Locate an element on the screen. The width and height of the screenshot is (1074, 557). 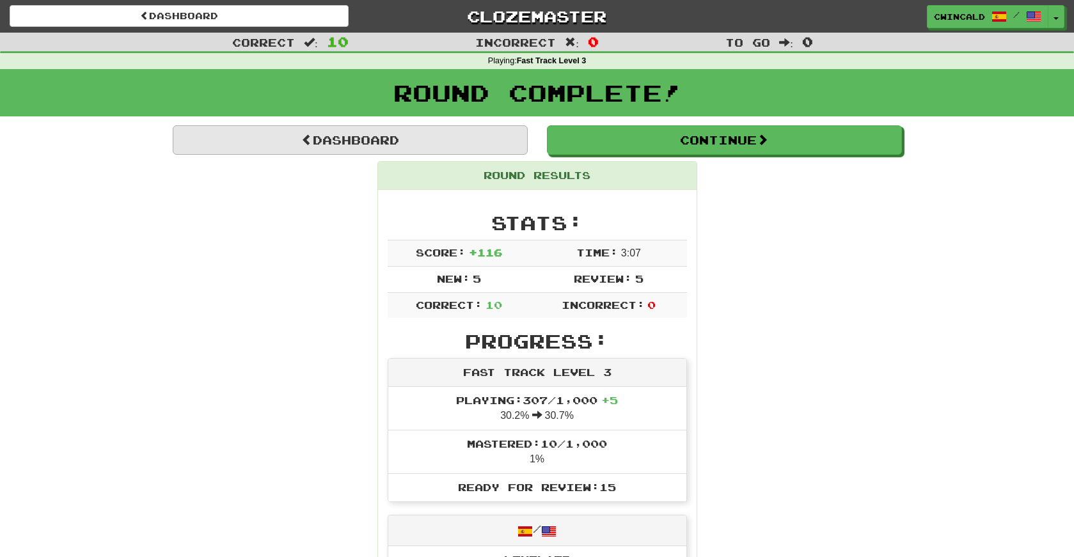
span: cwincald is located at coordinates (960, 17).